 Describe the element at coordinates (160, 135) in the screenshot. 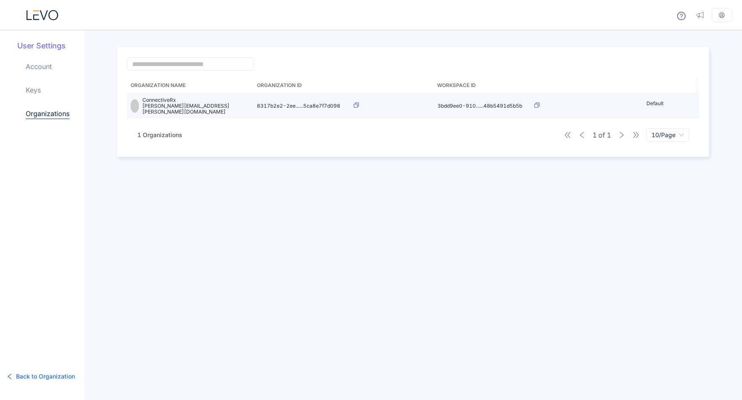

I see `span: 1 Organizations` at that location.